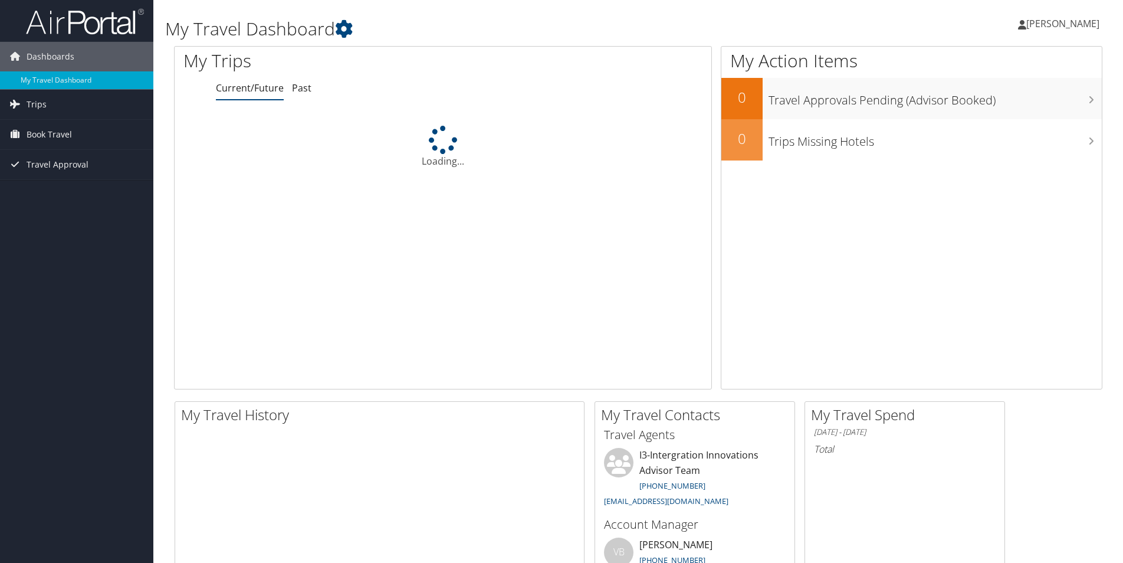 The height and width of the screenshot is (563, 1123). What do you see at coordinates (57, 165) in the screenshot?
I see `span: Travel Approval` at bounding box center [57, 165].